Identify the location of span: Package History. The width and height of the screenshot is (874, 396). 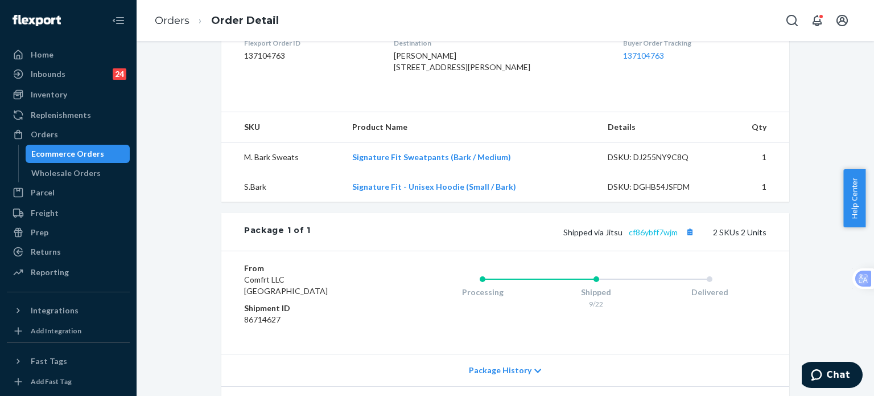
(500, 370).